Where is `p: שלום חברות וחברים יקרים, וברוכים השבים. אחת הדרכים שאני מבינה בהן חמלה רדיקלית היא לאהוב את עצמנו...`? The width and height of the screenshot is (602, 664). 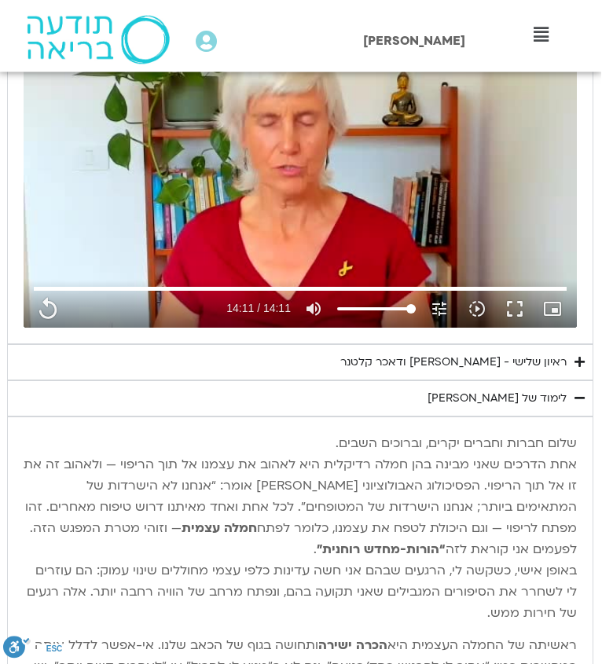
p: שלום חברות וחברים יקרים, וברוכים השבים. אחת הדרכים שאני מבינה בהן חמלה רדיקלית היא לאהוב את עצמנו... is located at coordinates (301, 529).